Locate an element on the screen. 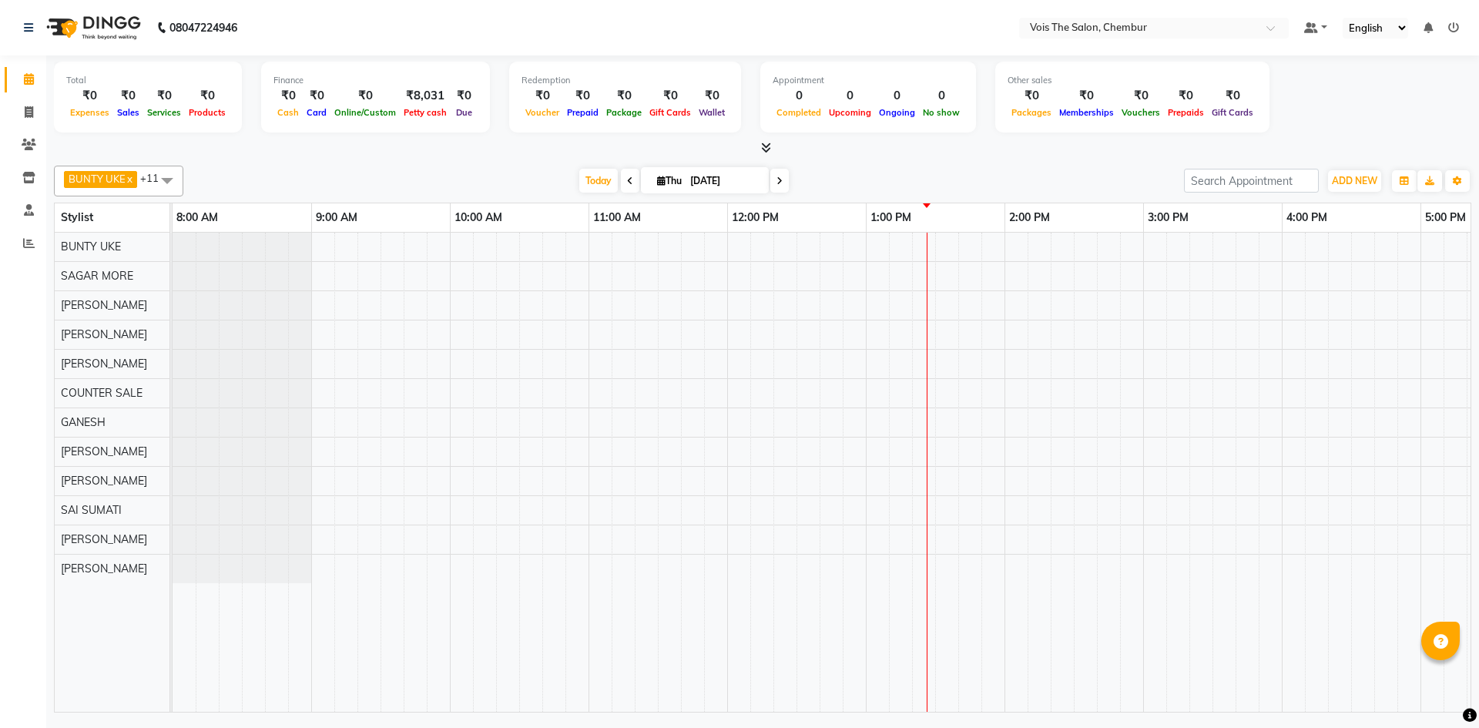  span: Packages is located at coordinates (1031, 112).